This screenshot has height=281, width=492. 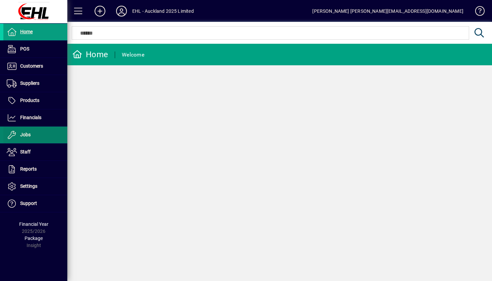 I want to click on span: Package, so click(x=34, y=238).